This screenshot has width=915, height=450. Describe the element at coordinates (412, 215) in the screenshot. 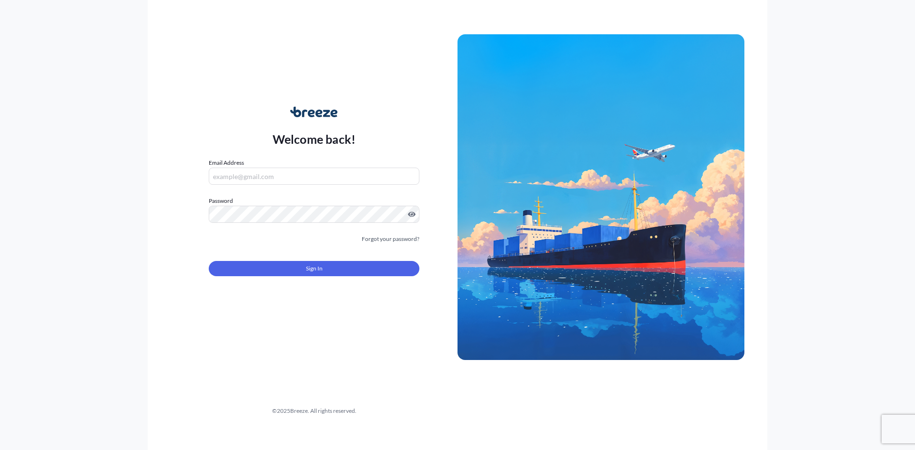

I see `button: Show password` at that location.